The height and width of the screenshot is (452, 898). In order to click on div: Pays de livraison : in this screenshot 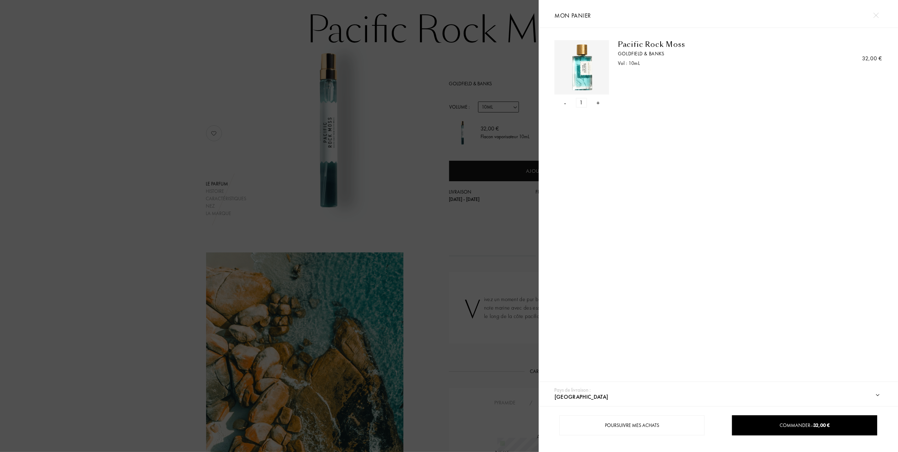, I will do `click(572, 390)`.